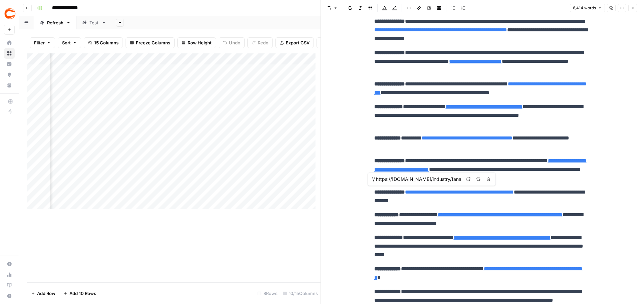 This screenshot has width=641, height=304. I want to click on a: Learning Hub, so click(9, 285).